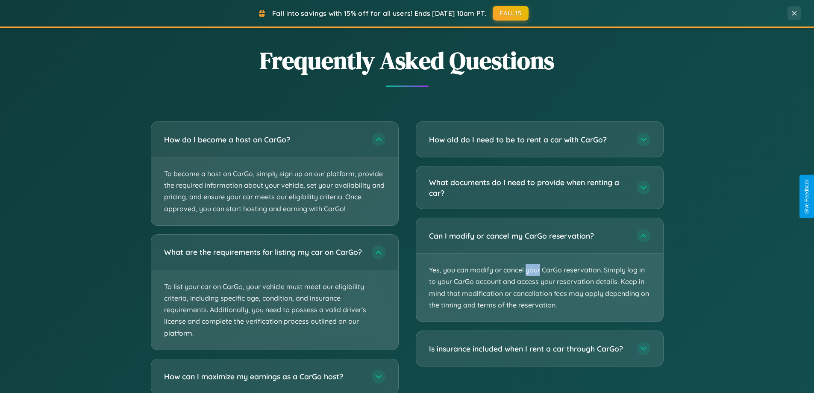 This screenshot has width=814, height=393. I want to click on p: To list your car on CarGo, your vehicle must meet our eligibility criteria, including specific ag..., so click(275, 310).